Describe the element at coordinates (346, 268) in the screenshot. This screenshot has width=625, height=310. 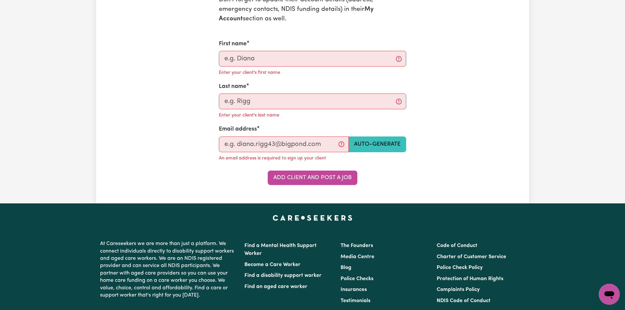
I see `a: Blog` at that location.